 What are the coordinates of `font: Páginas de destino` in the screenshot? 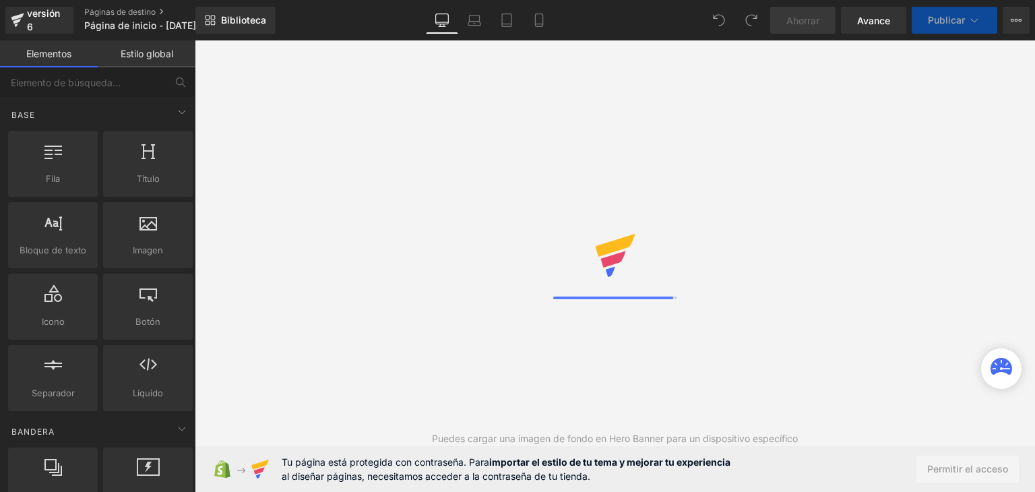 It's located at (120, 11).